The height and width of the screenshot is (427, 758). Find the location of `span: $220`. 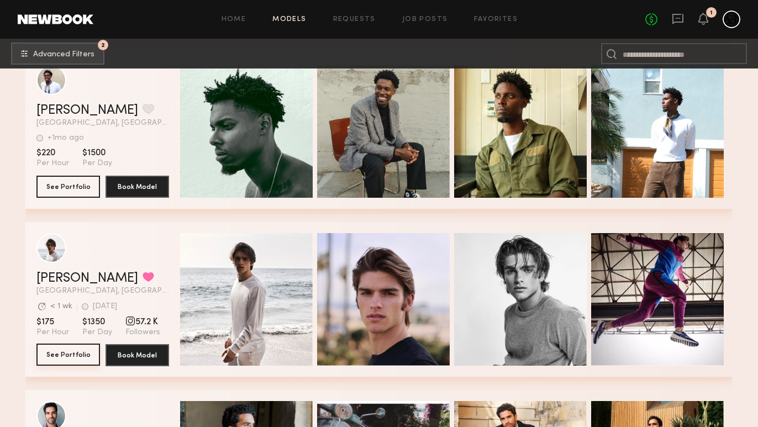

span: $220 is located at coordinates (52, 153).